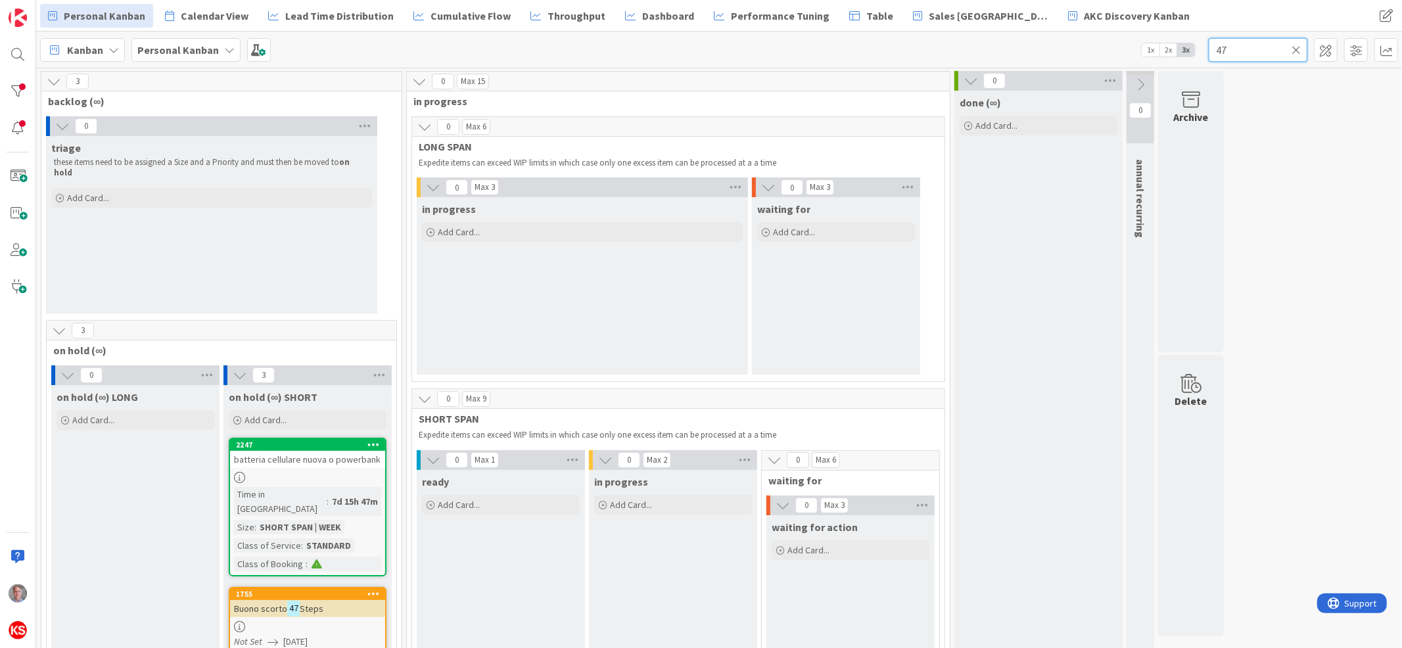 The height and width of the screenshot is (648, 1402). I want to click on i: Not Set, so click(248, 641).